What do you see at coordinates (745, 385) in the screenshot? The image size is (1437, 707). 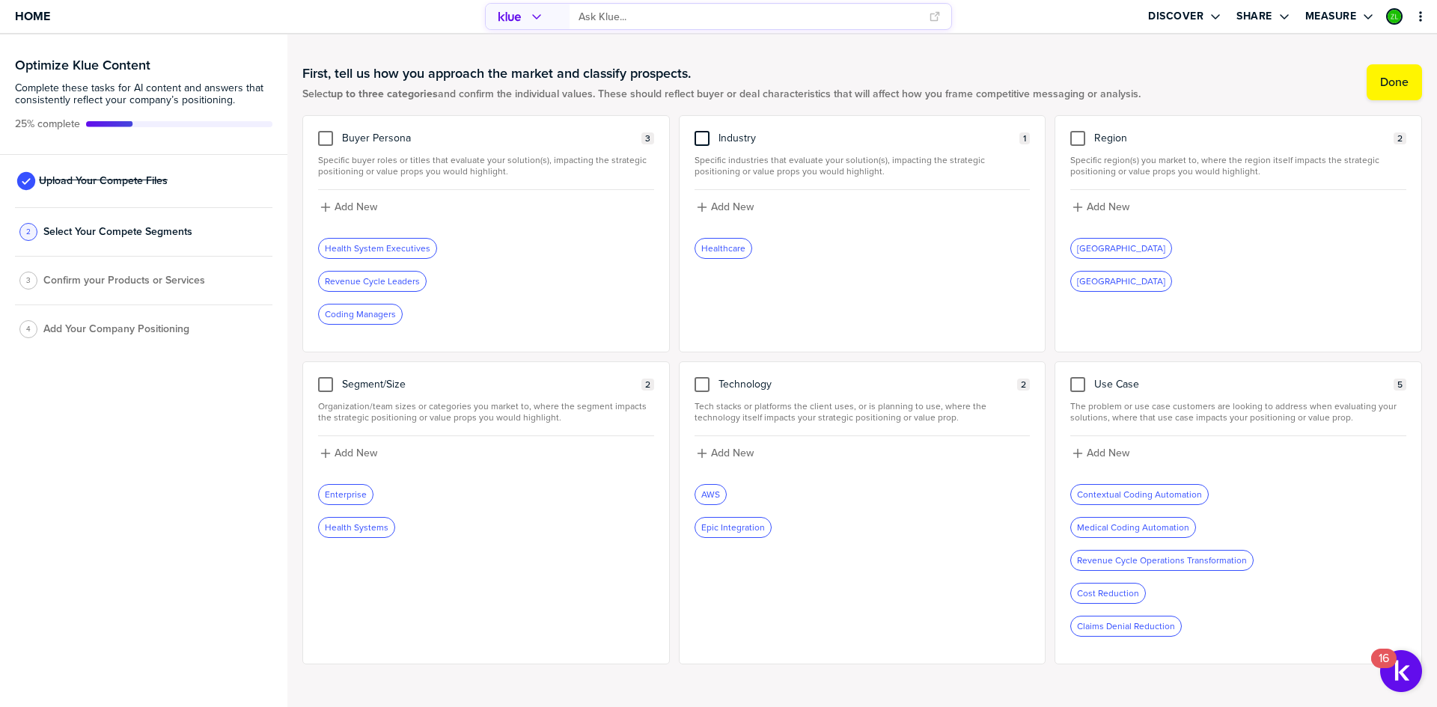 I see `span: Technology` at bounding box center [745, 385].